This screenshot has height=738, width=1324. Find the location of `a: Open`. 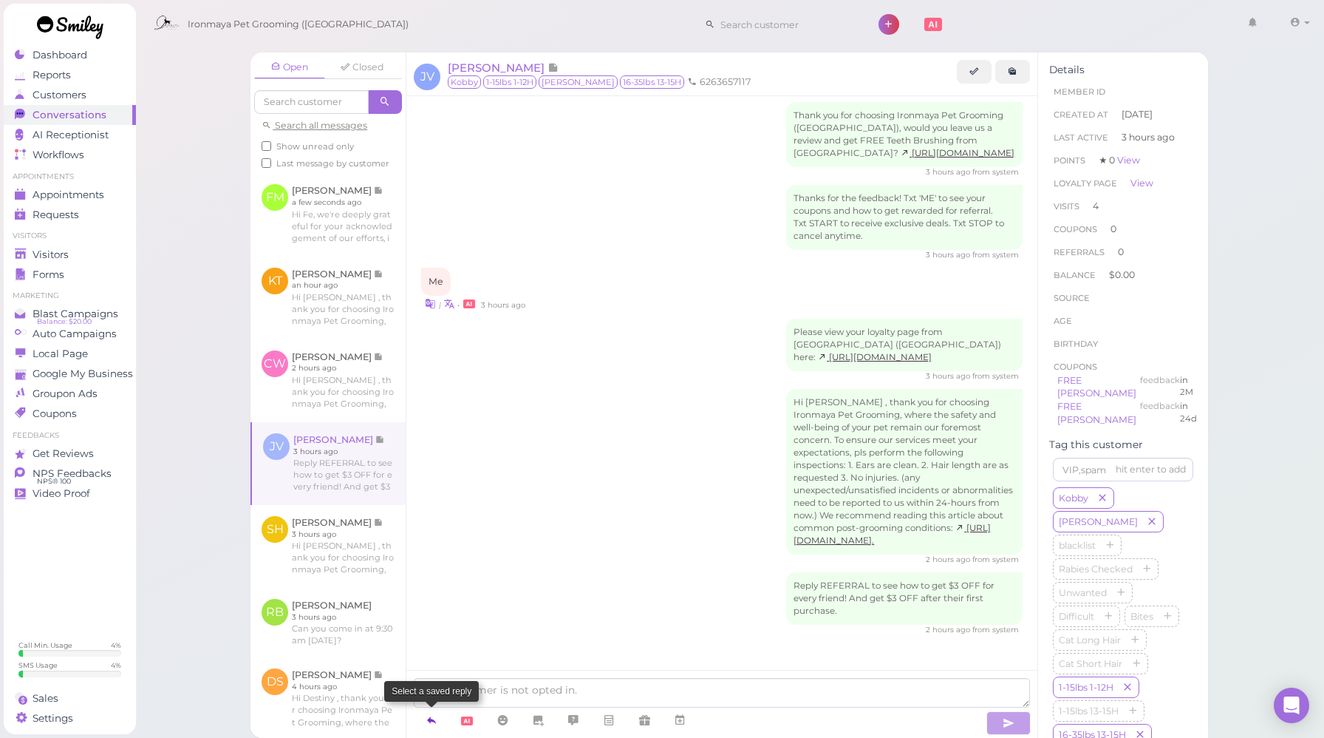

a: Open is located at coordinates (290, 67).